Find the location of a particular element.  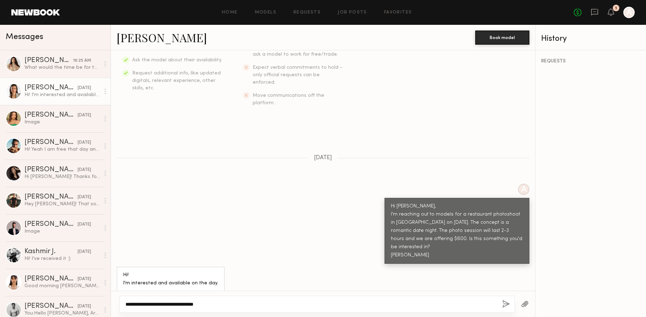

div: 10:25 AM is located at coordinates (82, 61).